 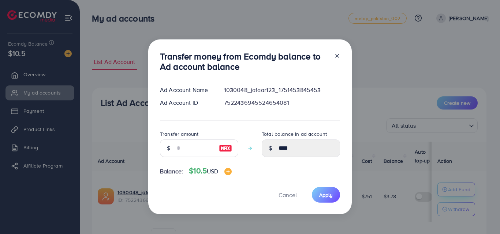 What do you see at coordinates (171, 172) in the screenshot?
I see `span: Balance:` at bounding box center [171, 172].